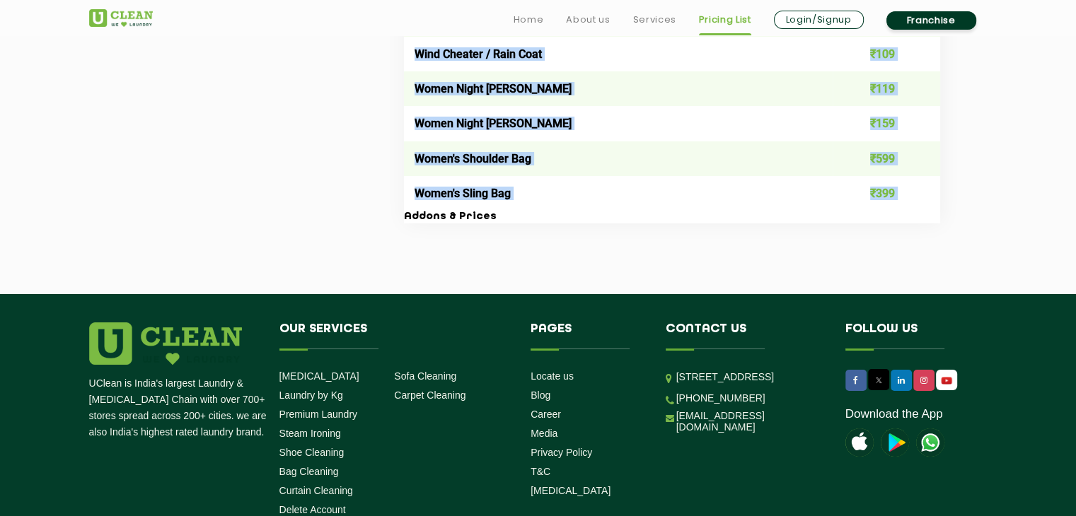  Describe the element at coordinates (886, 54) in the screenshot. I see `td: ₹109` at that location.